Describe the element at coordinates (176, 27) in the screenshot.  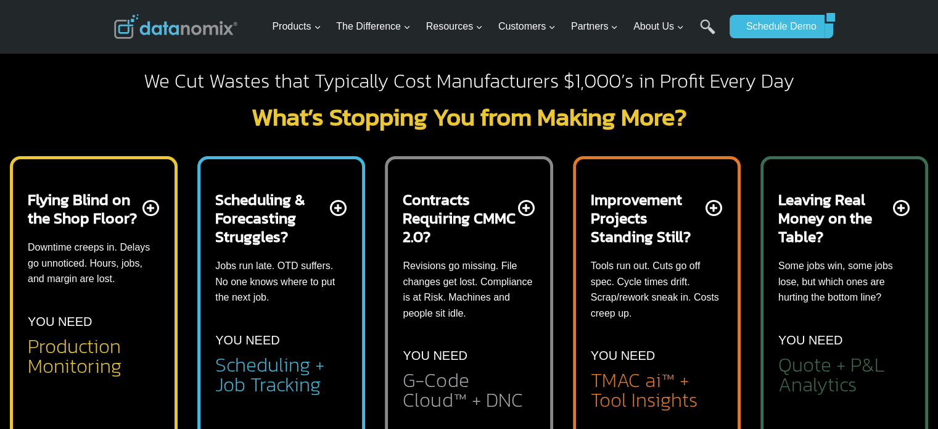
I see `img: Datanomix` at that location.